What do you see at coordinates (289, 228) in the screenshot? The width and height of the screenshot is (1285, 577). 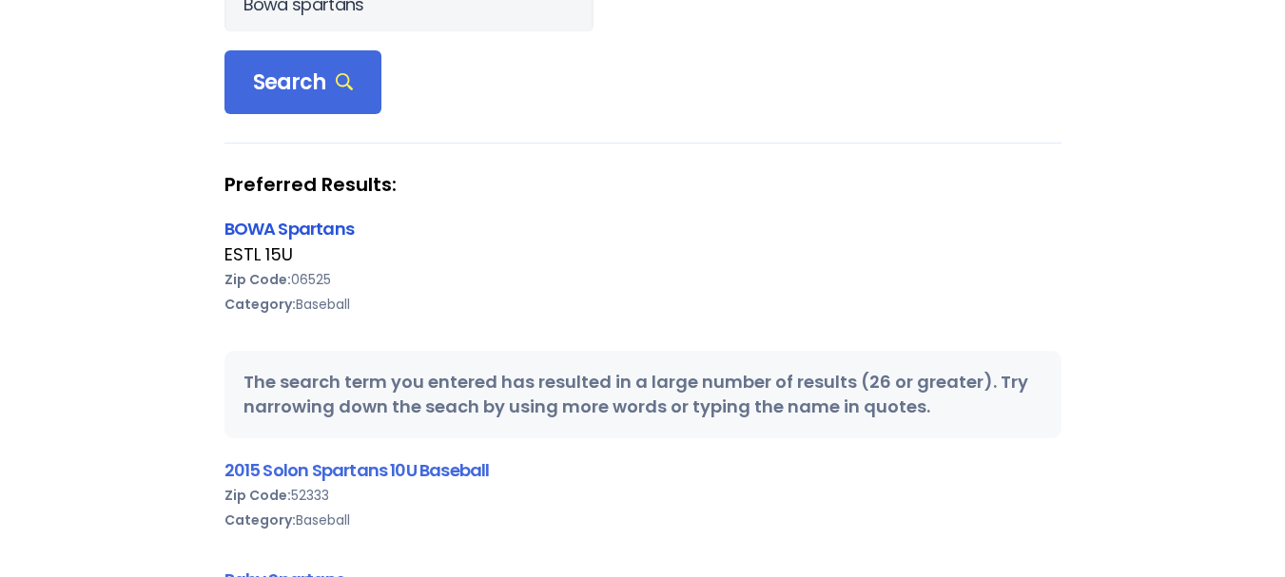 I see `a: BOWA Spartans` at bounding box center [289, 228].